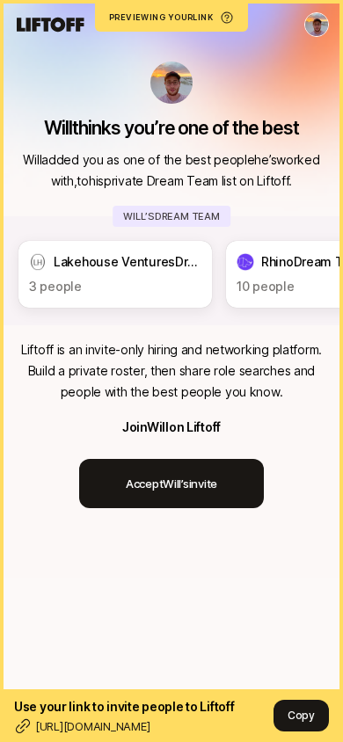  I want to click on p: Join Will on Liftoff, so click(171, 427).